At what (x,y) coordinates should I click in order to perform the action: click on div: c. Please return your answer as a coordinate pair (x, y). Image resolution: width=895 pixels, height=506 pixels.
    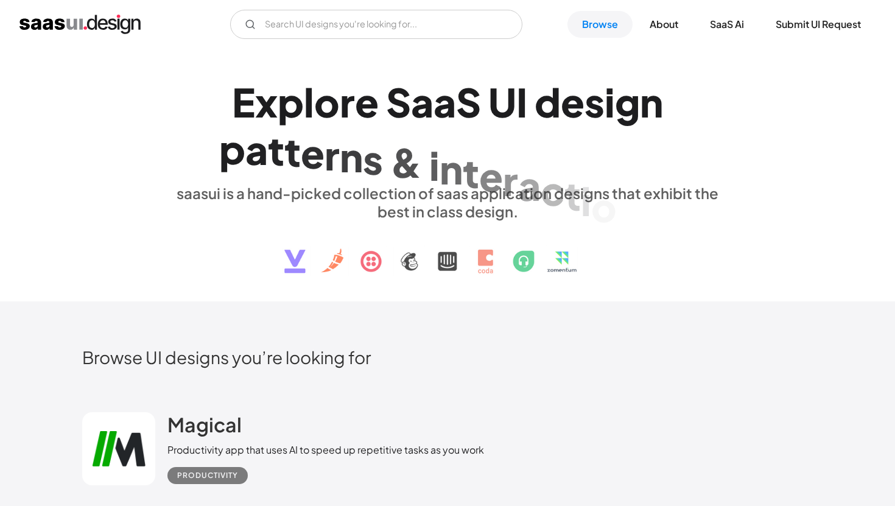
    Looking at the image, I should click on (552, 190).